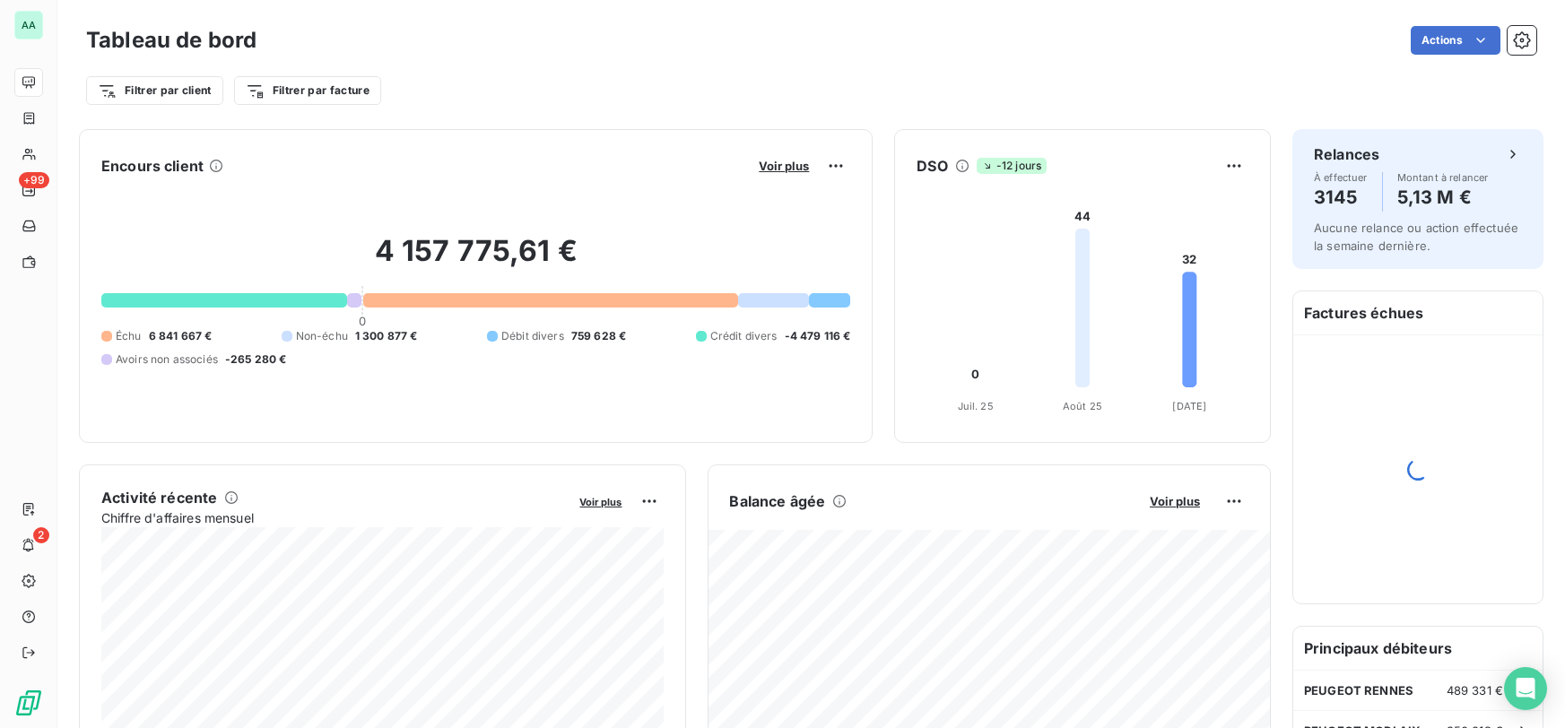 This screenshot has width=1565, height=728. Describe the element at coordinates (159, 498) in the screenshot. I see `h6: Activité récente` at that location.